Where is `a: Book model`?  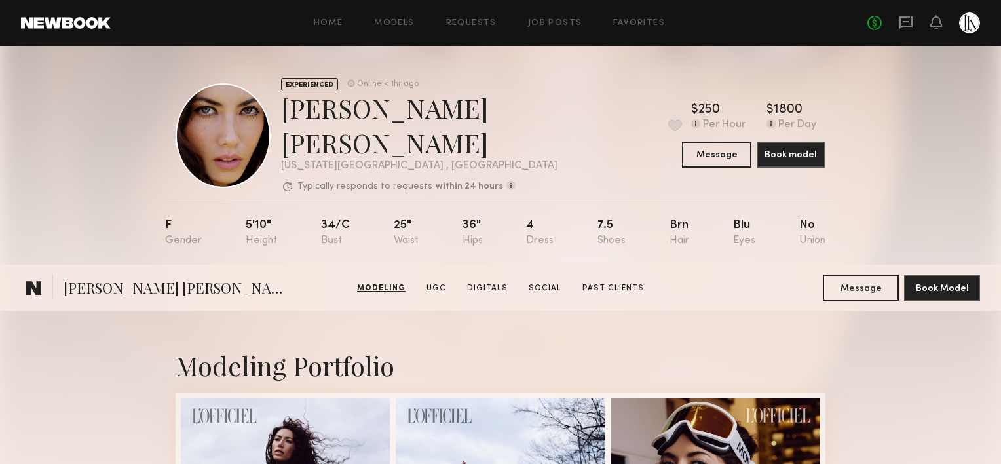 a: Book model is located at coordinates (791, 155).